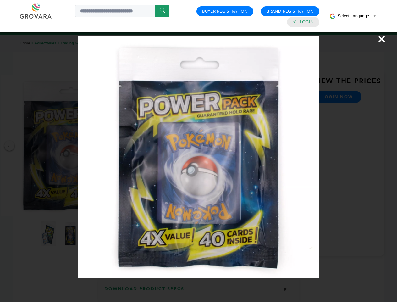 The width and height of the screenshot is (397, 302). Describe the element at coordinates (357, 16) in the screenshot. I see `a: Select Language​` at that location.